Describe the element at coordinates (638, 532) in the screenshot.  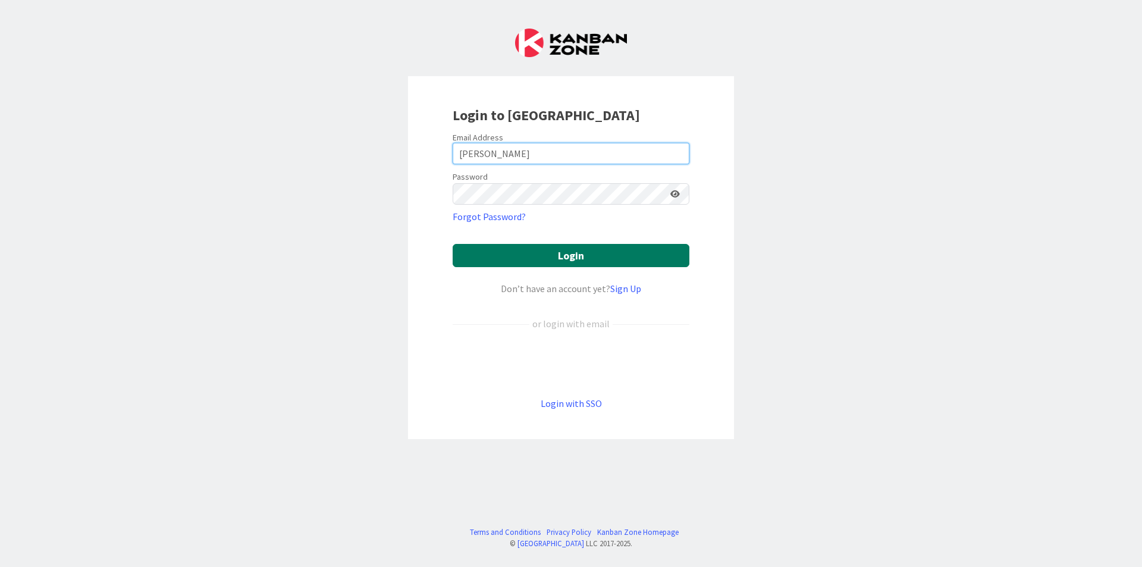
I see `a: Kanban Zone Homepage` at that location.